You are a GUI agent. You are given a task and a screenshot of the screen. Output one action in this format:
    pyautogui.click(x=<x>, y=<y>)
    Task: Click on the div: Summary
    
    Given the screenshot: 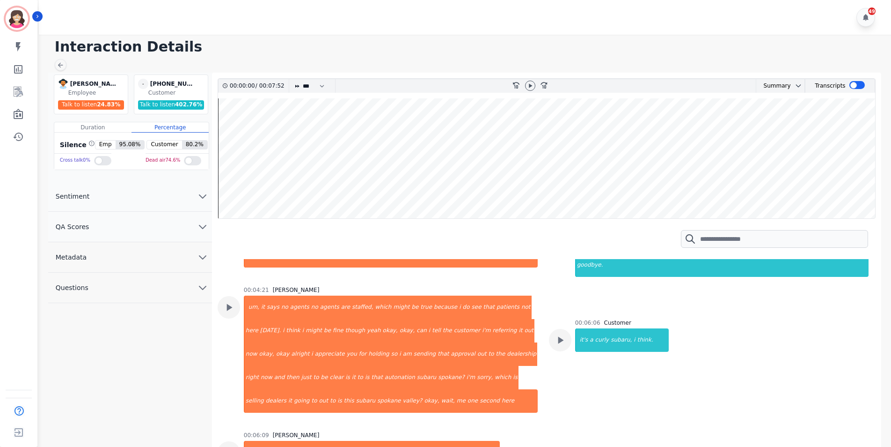 What is the action you would take?
    pyautogui.click(x=774, y=86)
    